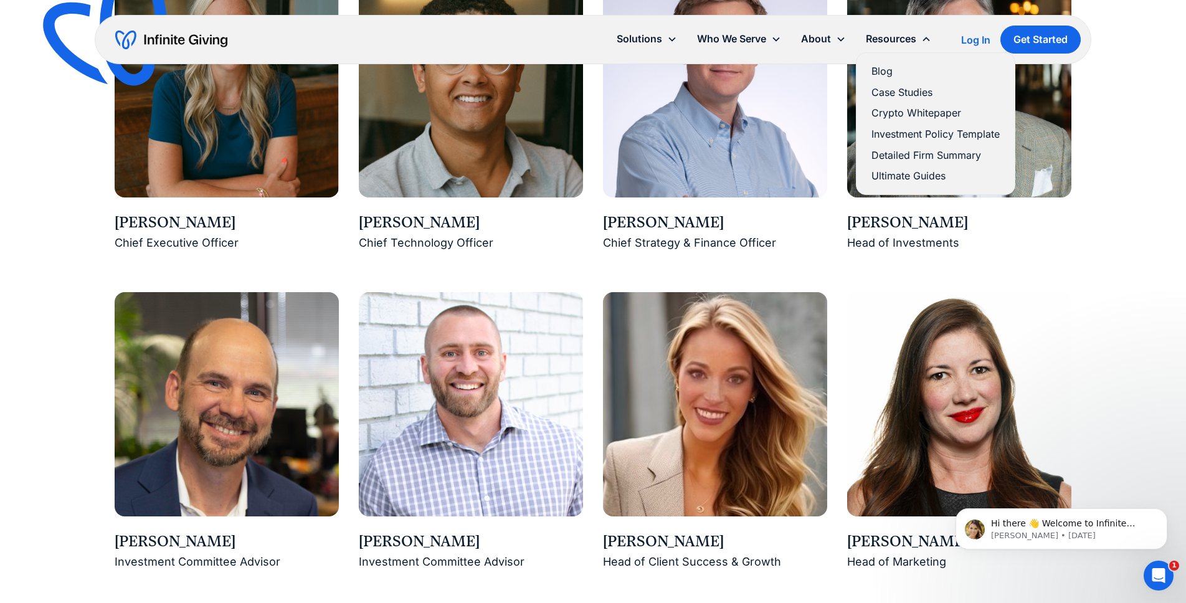  I want to click on a: Get Started, so click(1040, 39).